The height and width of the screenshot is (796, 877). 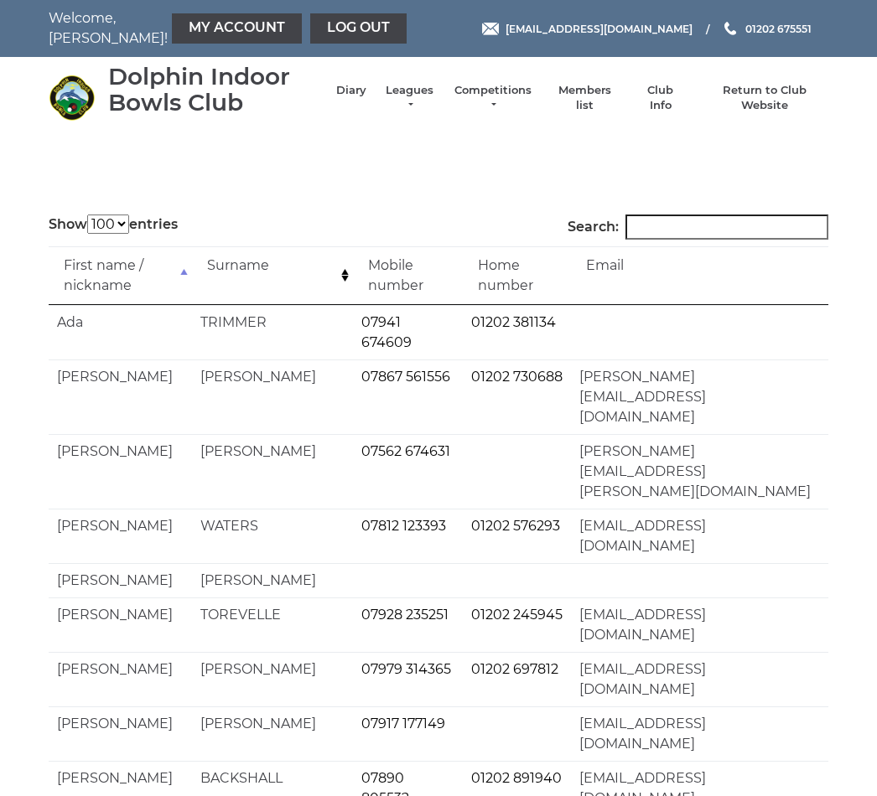 What do you see at coordinates (406, 376) in the screenshot?
I see `a: 07867 561556` at bounding box center [406, 376].